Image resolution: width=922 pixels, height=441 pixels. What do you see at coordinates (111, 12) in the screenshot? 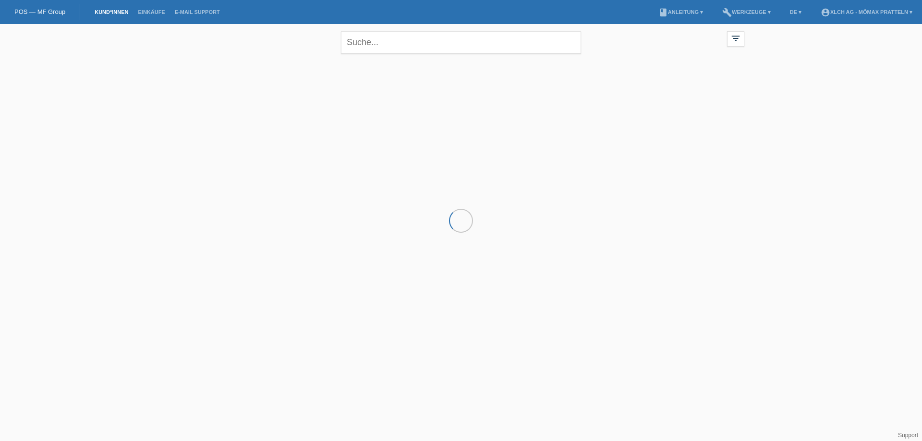
I see `a: Kund*innen` at bounding box center [111, 12].